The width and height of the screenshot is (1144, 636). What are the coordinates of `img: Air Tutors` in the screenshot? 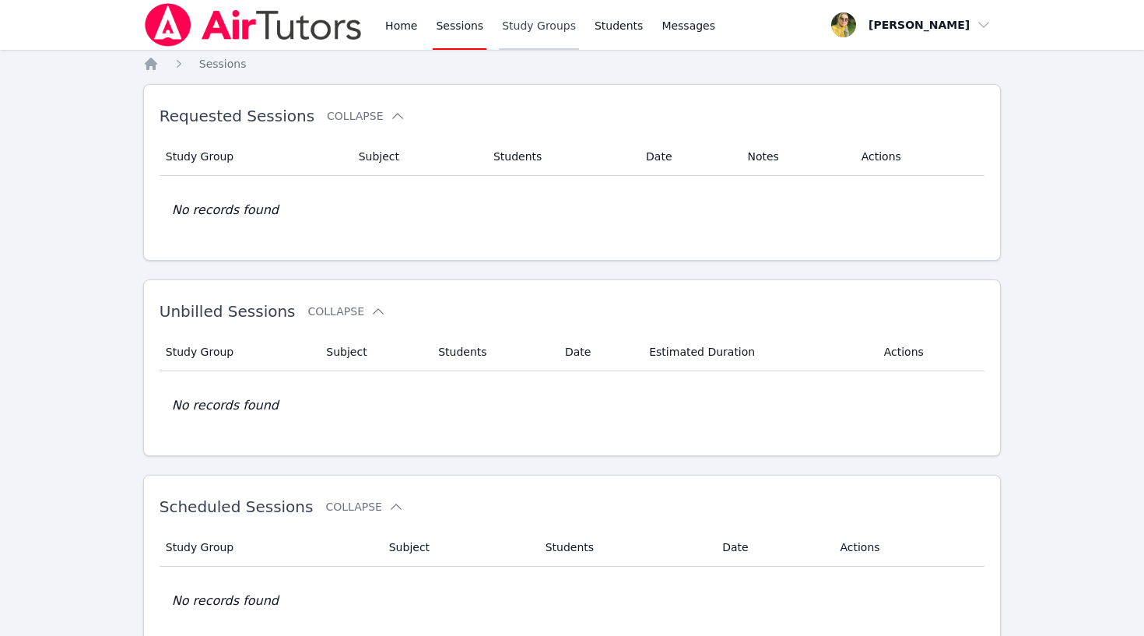 It's located at (253, 25).